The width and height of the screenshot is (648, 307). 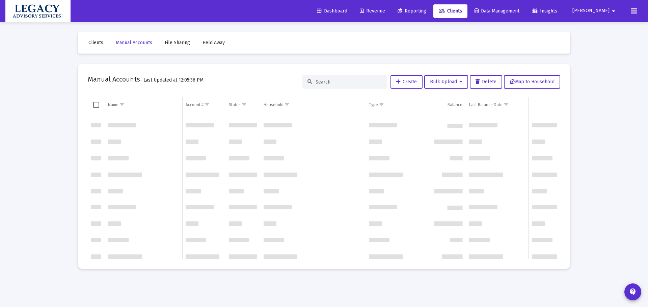 What do you see at coordinates (177, 43) in the screenshot?
I see `span: File Sharing` at bounding box center [177, 43].